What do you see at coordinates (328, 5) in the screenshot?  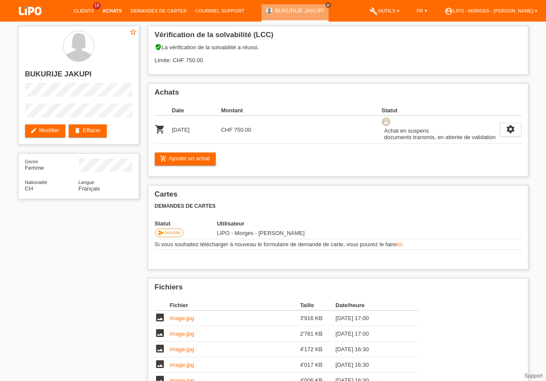 I see `i: close` at bounding box center [328, 5].